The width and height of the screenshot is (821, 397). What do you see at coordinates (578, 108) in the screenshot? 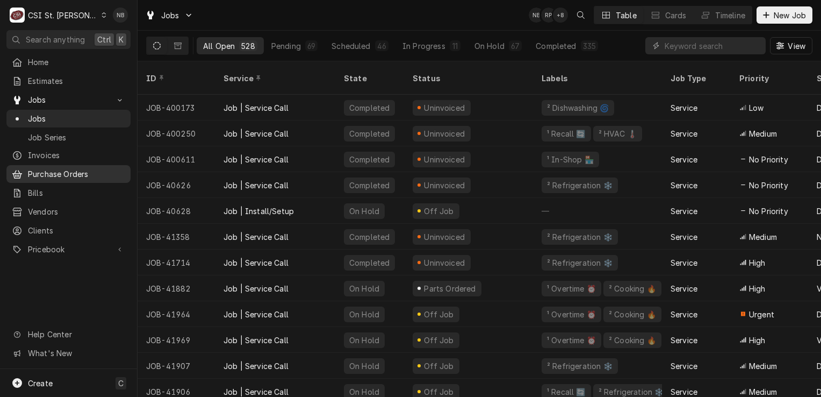
I see `div: ² Dishwashing 🌀` at bounding box center [578, 108].